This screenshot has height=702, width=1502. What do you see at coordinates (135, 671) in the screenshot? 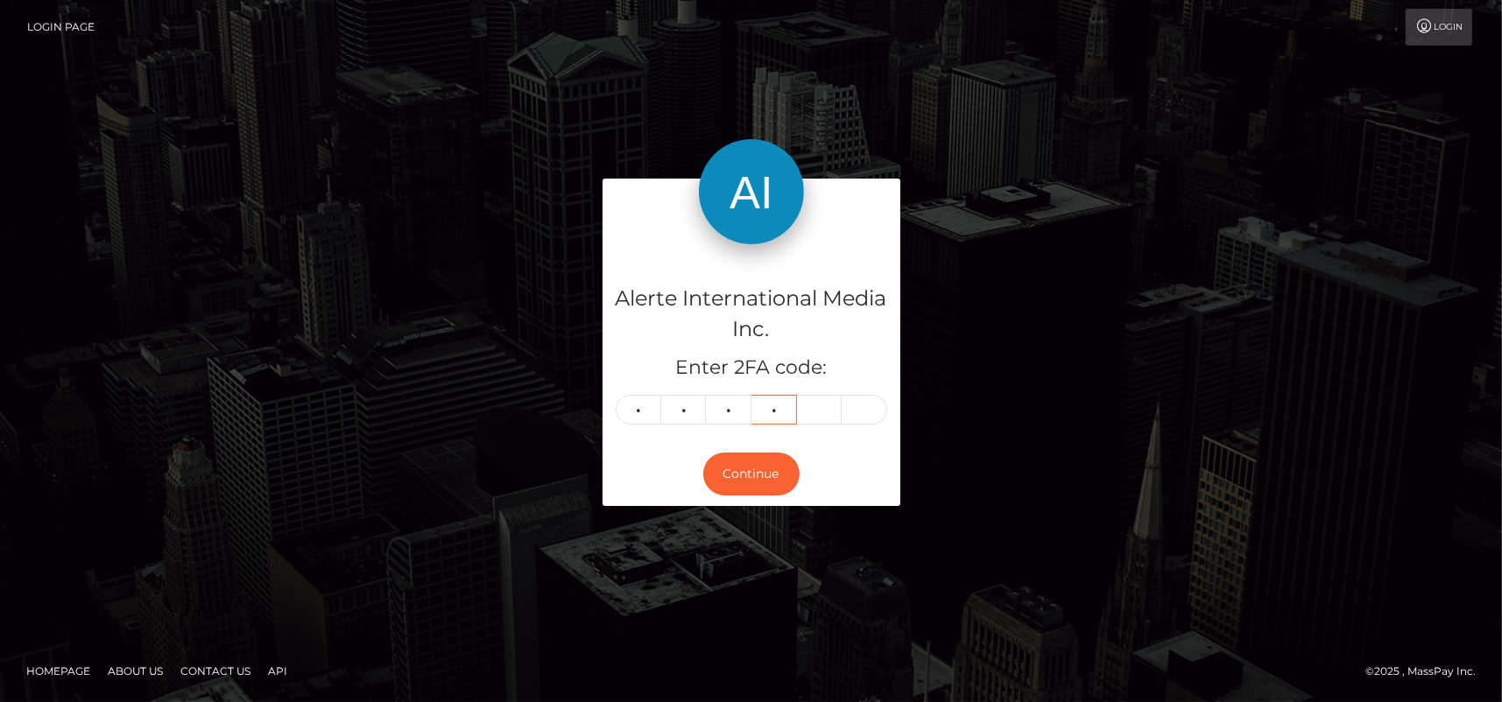
I see `a: About Us` at bounding box center [135, 671].